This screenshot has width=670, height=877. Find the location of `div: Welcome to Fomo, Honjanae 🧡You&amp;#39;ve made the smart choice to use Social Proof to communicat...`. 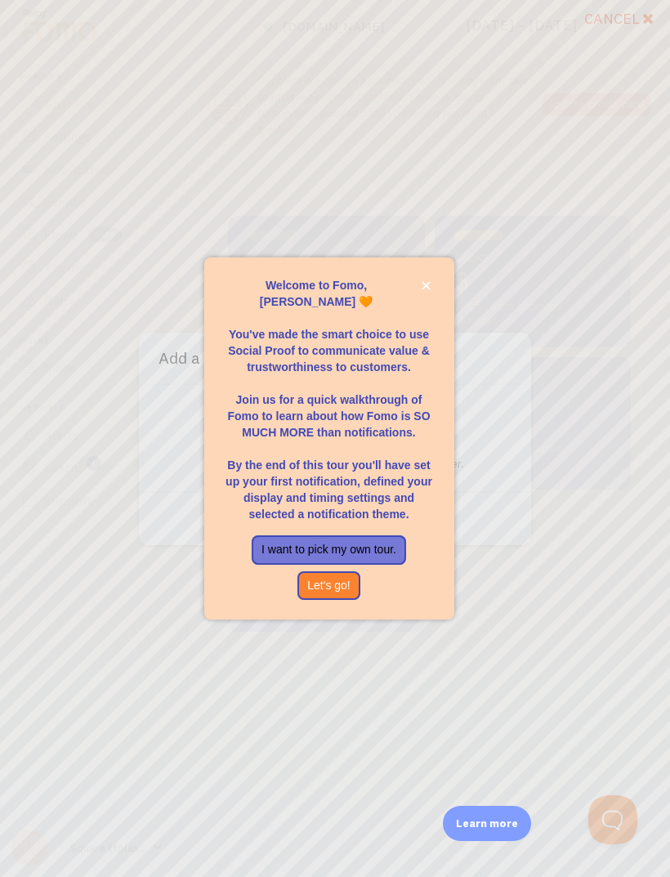

div: Welcome to Fomo, Honjanae 🧡You&amp;#39;ve made the smart choice to use Social Proof to communicat... is located at coordinates (329, 438).